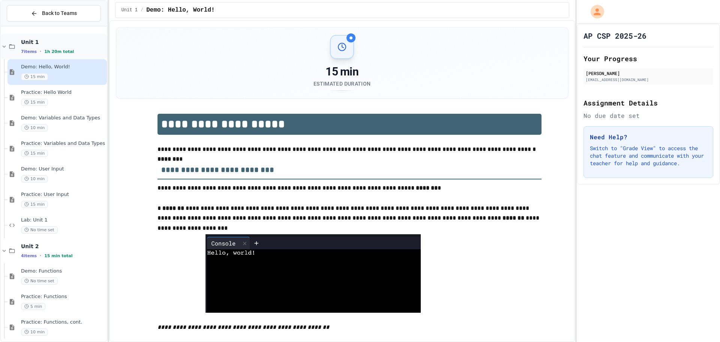 This screenshot has width=720, height=342. I want to click on p: Switch to "Grade View" to access the chat feature and communicate with your teacher for help and ..., so click(648, 156).